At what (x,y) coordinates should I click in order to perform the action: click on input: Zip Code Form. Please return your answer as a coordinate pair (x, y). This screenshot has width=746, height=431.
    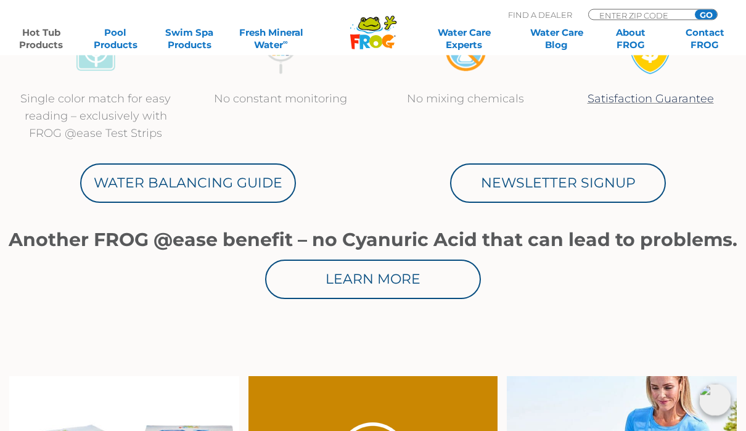
    Looking at the image, I should click on (639, 15).